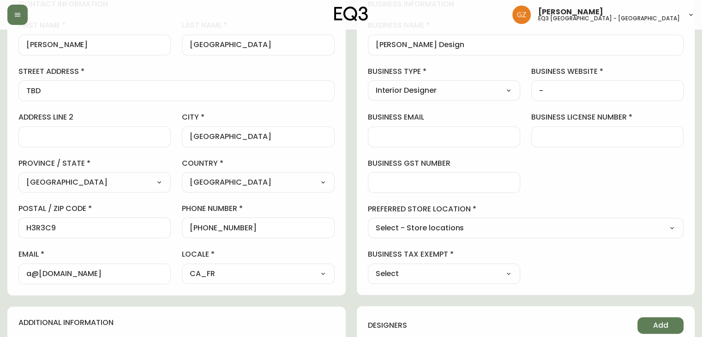 The image size is (702, 337). What do you see at coordinates (608, 117) in the screenshot?
I see `label: business license number` at bounding box center [608, 117].